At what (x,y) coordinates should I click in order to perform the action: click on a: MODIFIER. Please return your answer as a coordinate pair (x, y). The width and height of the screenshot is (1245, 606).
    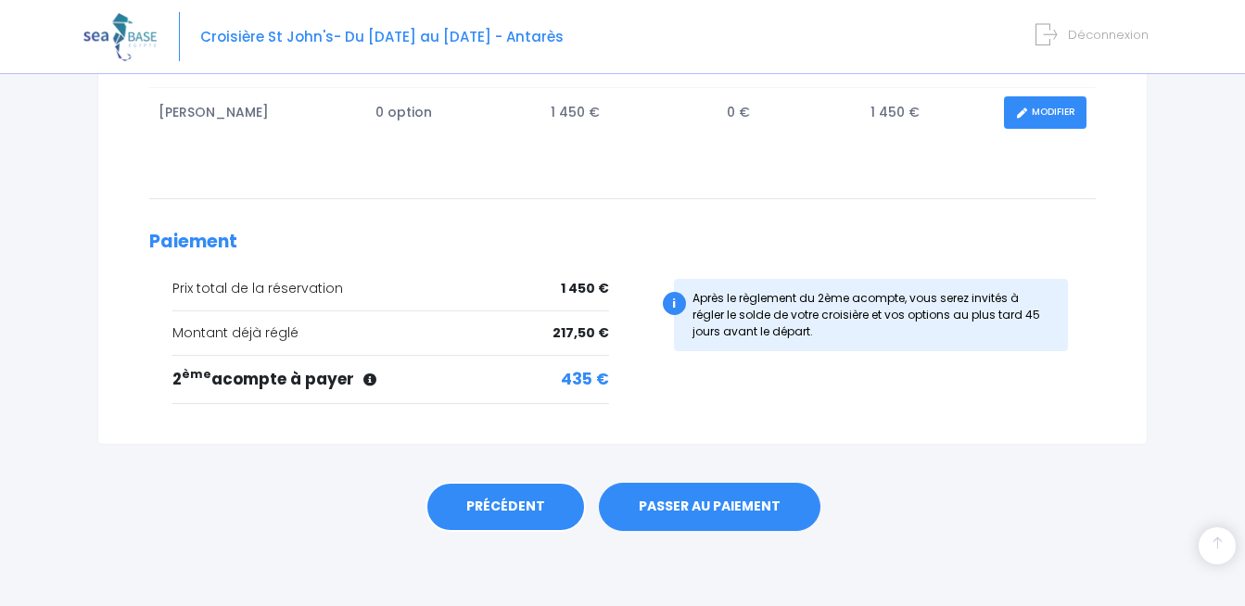
    Looking at the image, I should click on (1045, 112).